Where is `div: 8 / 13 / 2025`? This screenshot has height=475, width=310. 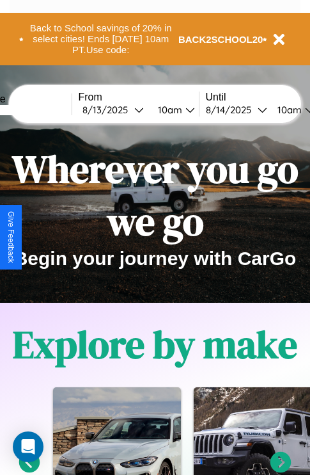 div: 8 / 13 / 2025 is located at coordinates (108, 109).